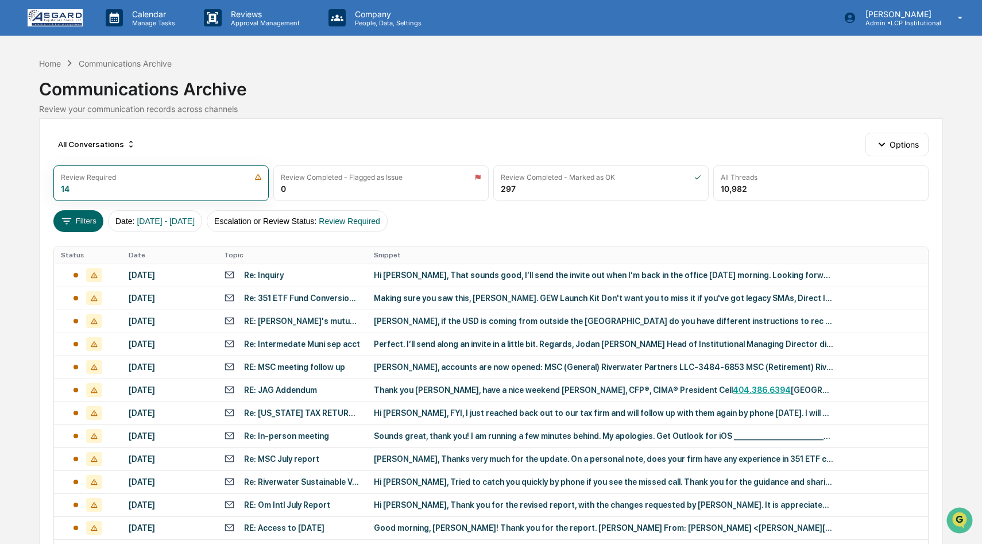  I want to click on p: Manage Tasks, so click(152, 23).